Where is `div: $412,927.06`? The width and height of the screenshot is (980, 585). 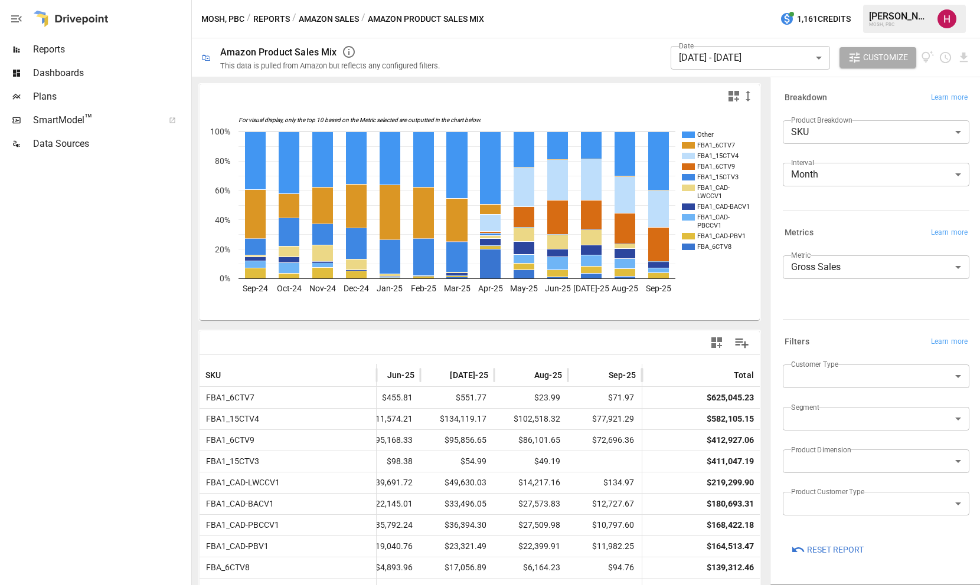
div: $412,927.06 is located at coordinates (730, 440).